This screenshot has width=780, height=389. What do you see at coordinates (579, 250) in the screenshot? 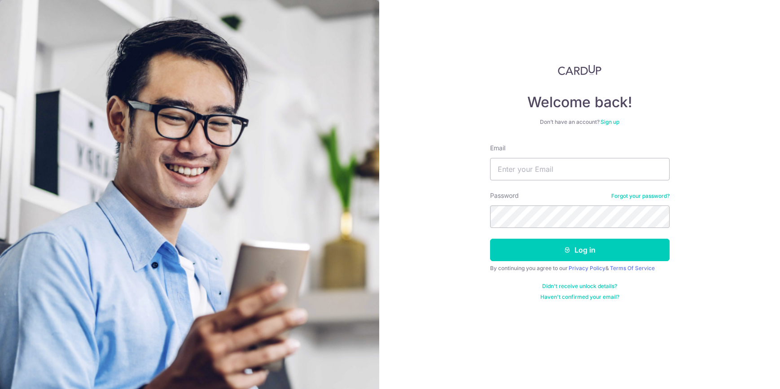
I see `button: Log in` at bounding box center [579, 250].